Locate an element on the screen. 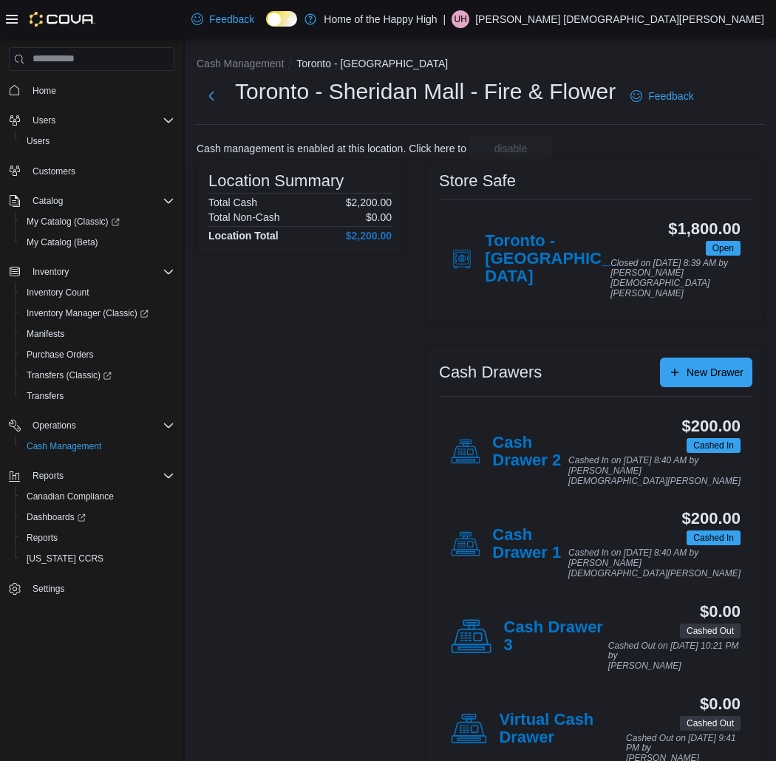  h3: Location Summary is located at coordinates (276, 181).